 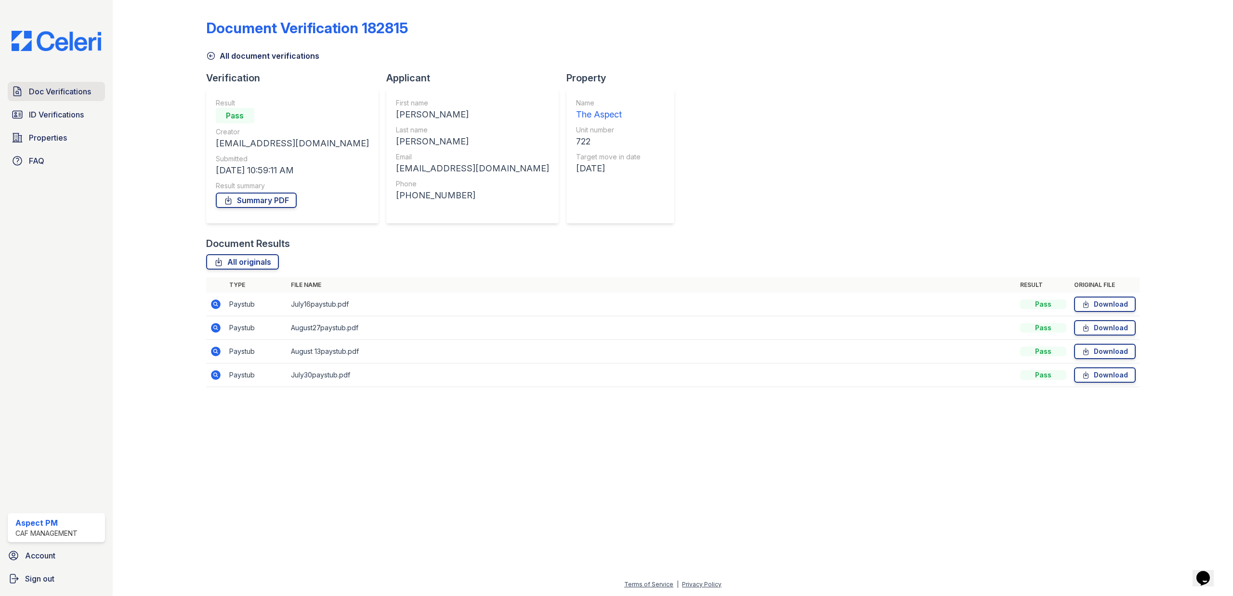 What do you see at coordinates (652, 352) in the screenshot?
I see `td: August 13paystub.pdf` at bounding box center [652, 352].